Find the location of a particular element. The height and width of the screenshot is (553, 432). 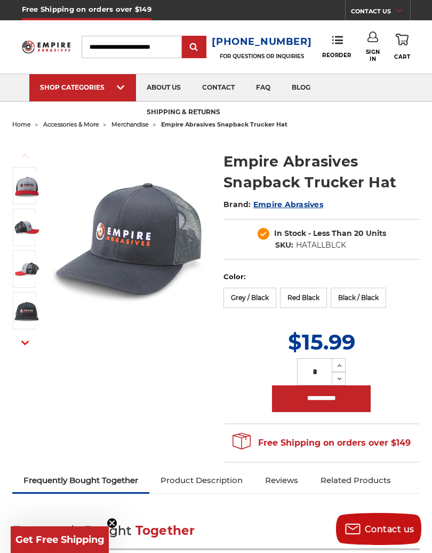

span: Reorder is located at coordinates (337, 55).